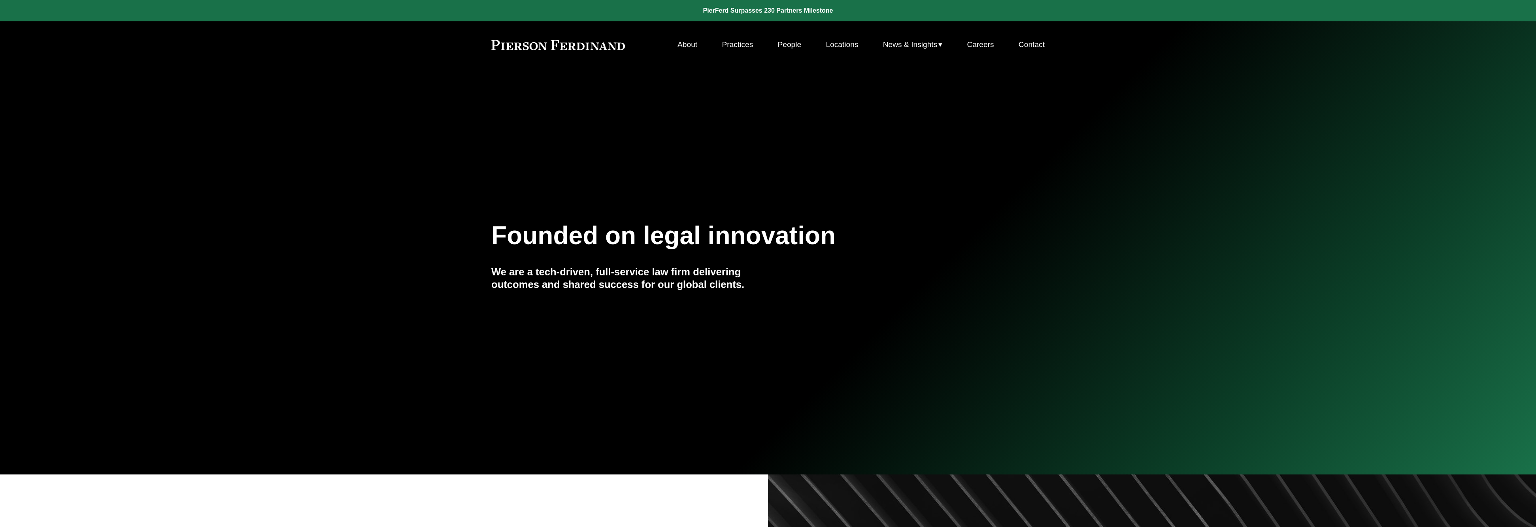 This screenshot has height=527, width=1536. I want to click on a: Locations, so click(842, 45).